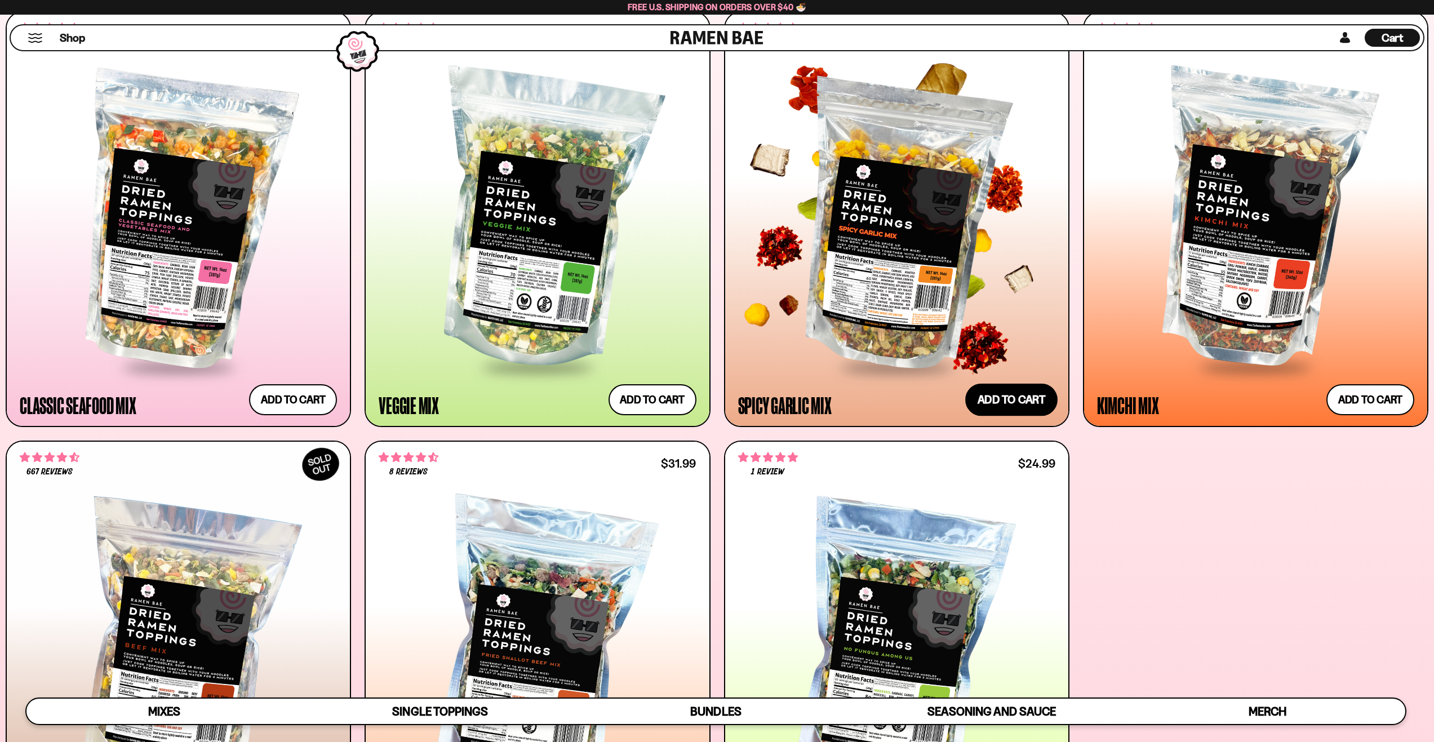 Image resolution: width=1434 pixels, height=742 pixels. Describe the element at coordinates (717, 7) in the screenshot. I see `span: Free U.S. Shipping on Orders over $40 🍜` at that location.